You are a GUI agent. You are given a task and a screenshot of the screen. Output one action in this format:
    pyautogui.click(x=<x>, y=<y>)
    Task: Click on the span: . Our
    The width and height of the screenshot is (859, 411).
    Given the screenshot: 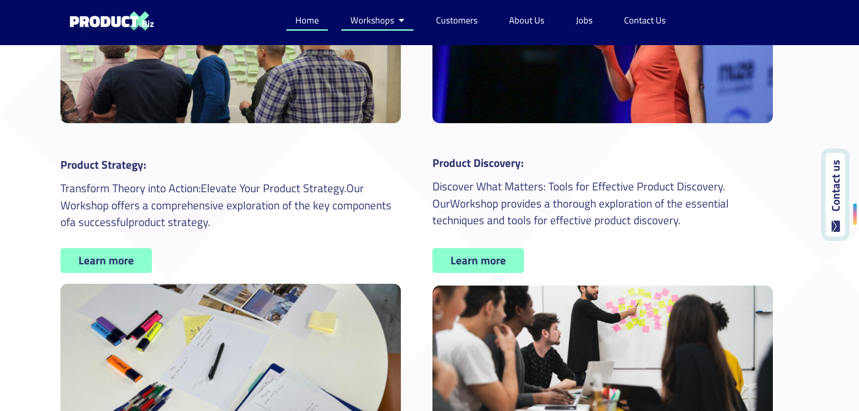 What is the action you would take?
    pyautogui.click(x=578, y=195)
    